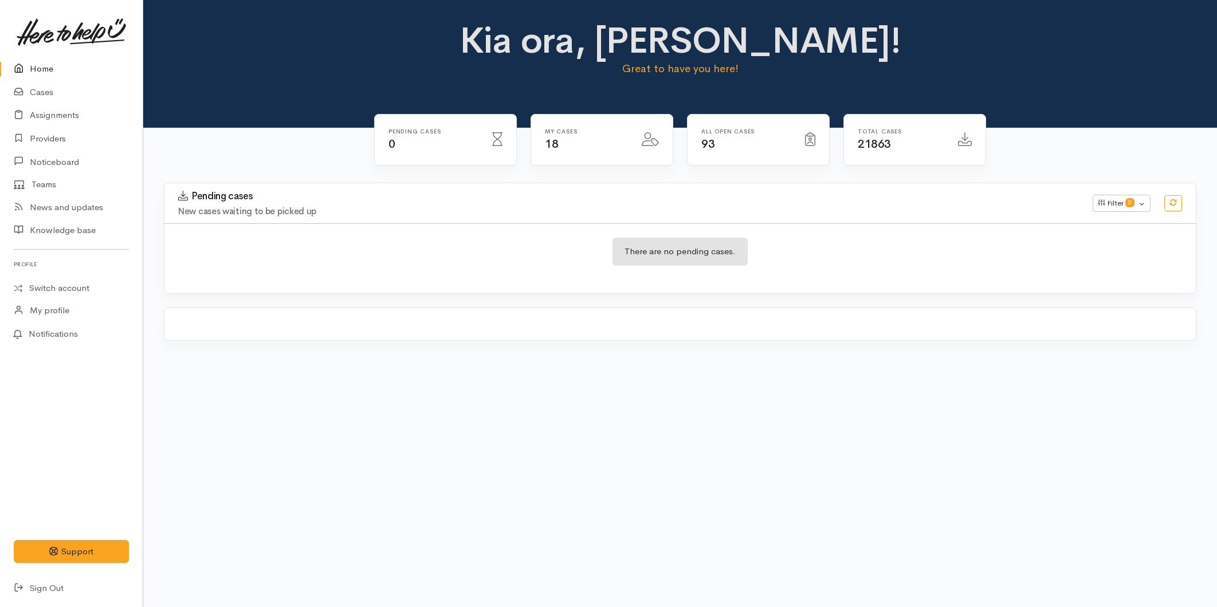 This screenshot has width=1217, height=607. I want to click on h4: New cases waiting to be picked up, so click(629, 211).